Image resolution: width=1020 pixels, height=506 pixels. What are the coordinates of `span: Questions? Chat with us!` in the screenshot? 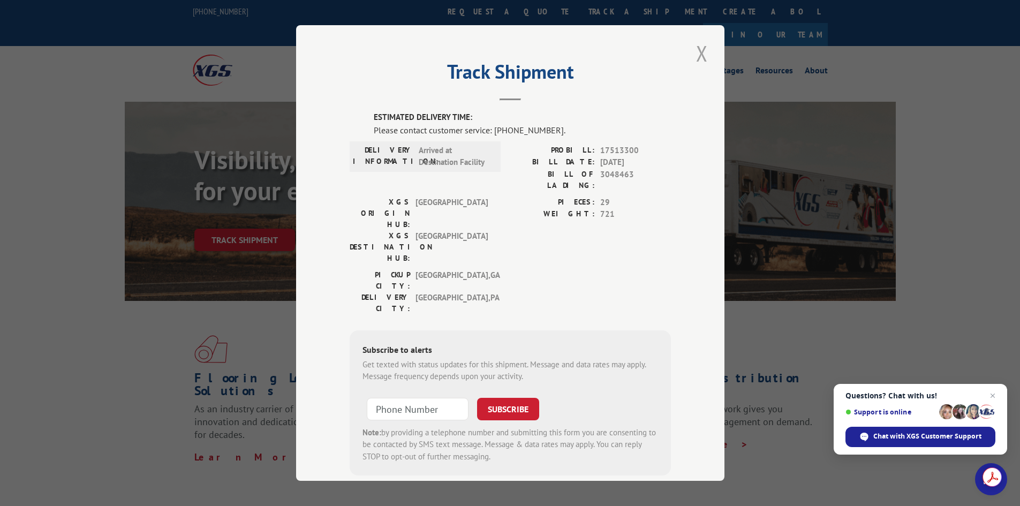 It's located at (921, 396).